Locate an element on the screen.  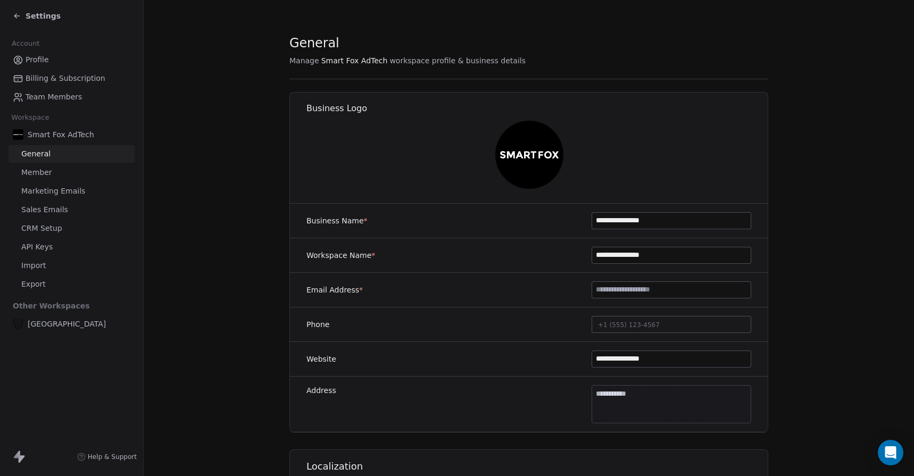
span: Marketing Emails is located at coordinates (53, 191).